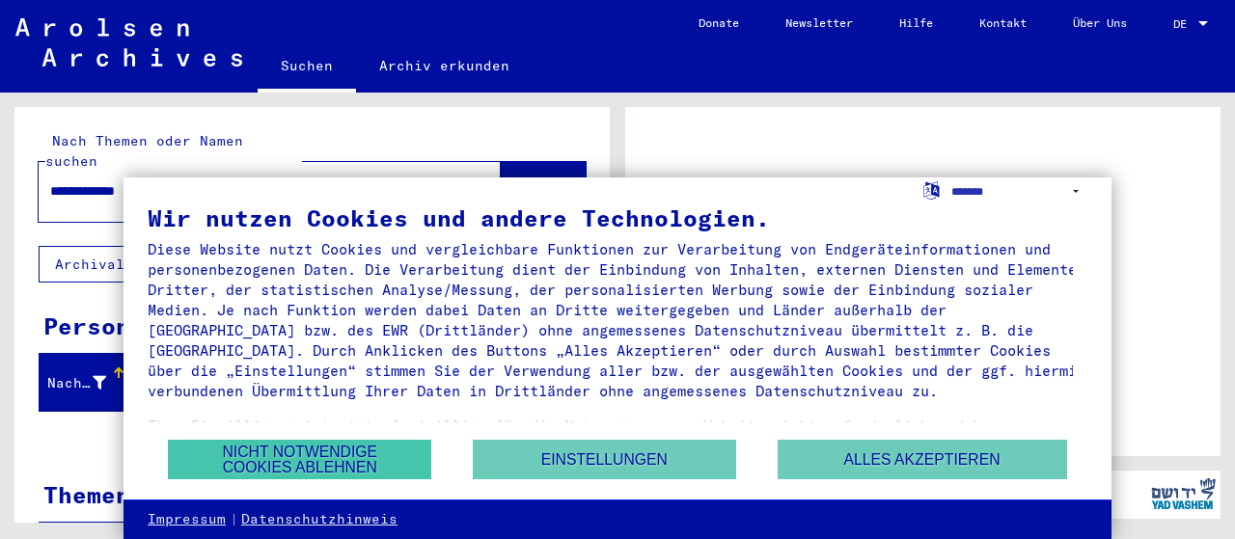 The width and height of the screenshot is (1235, 539). Describe the element at coordinates (931, 189) in the screenshot. I see `label: Sprache auswählen` at that location.